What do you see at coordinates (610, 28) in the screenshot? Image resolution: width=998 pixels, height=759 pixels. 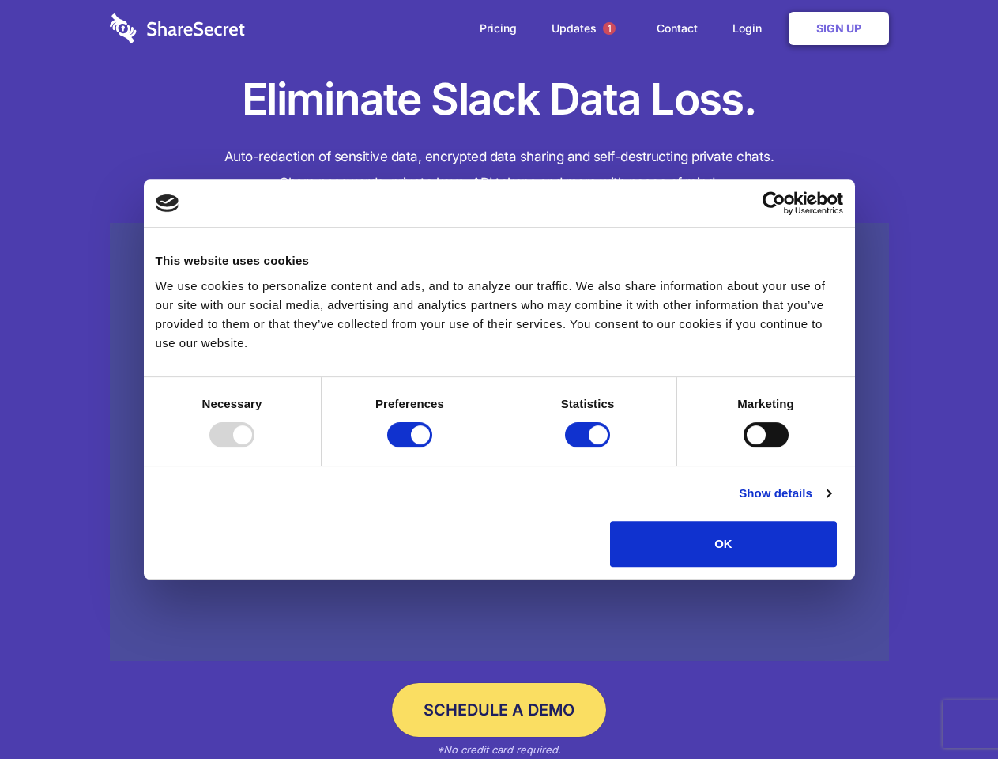 I see `span: 1` at bounding box center [610, 28].